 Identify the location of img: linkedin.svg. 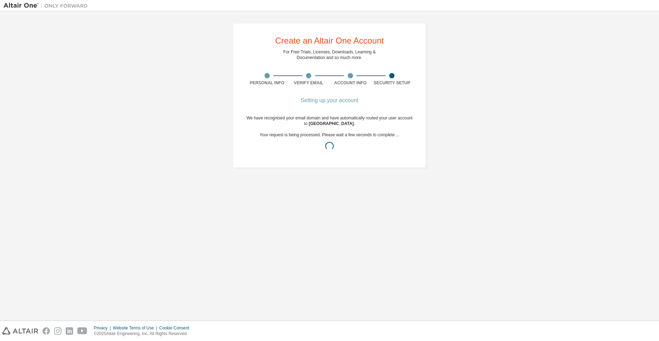
(69, 331).